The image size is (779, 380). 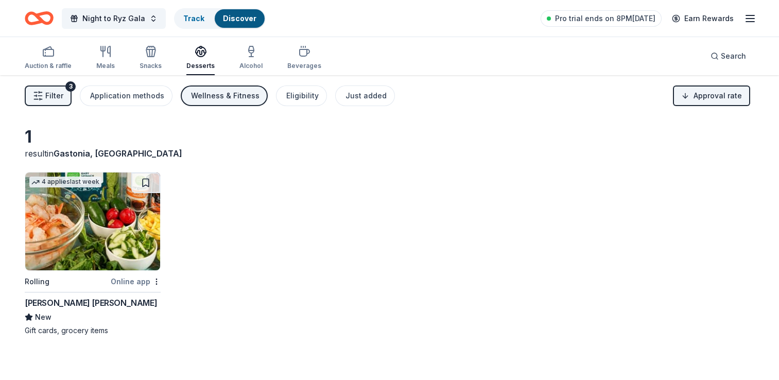 What do you see at coordinates (240, 18) in the screenshot?
I see `a: Discover` at bounding box center [240, 18].